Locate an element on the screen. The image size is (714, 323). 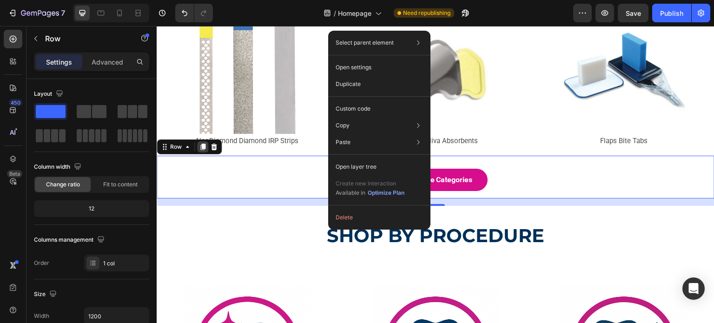
p: 7 is located at coordinates (63, 13).